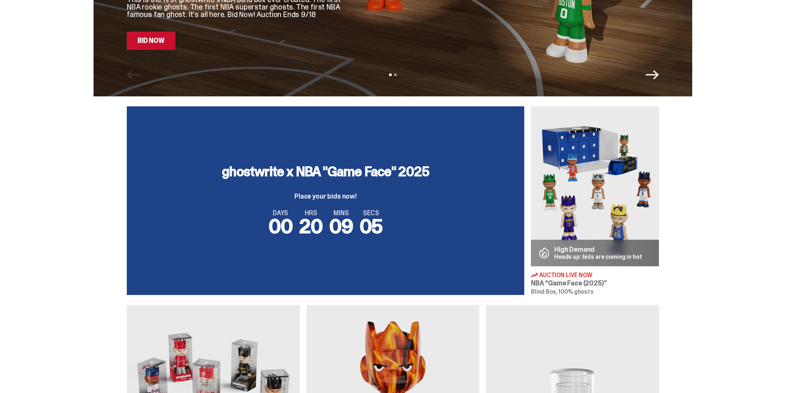  What do you see at coordinates (395, 75) in the screenshot?
I see `button: View slide 2` at bounding box center [395, 75].